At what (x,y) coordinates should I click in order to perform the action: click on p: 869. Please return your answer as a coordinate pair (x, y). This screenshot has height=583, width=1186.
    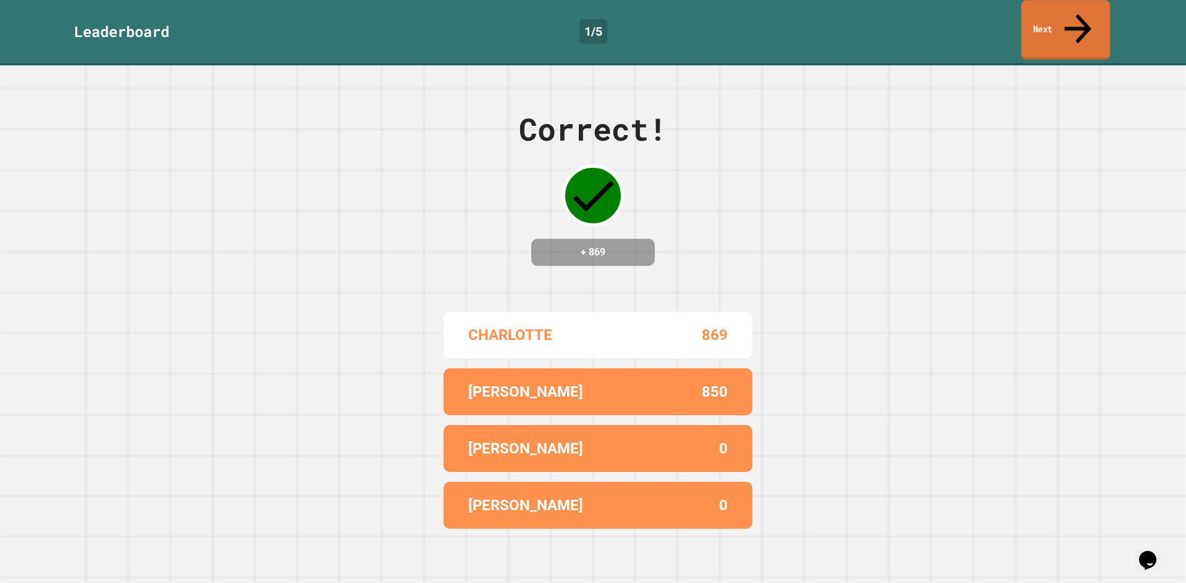
    Looking at the image, I should click on (714, 335).